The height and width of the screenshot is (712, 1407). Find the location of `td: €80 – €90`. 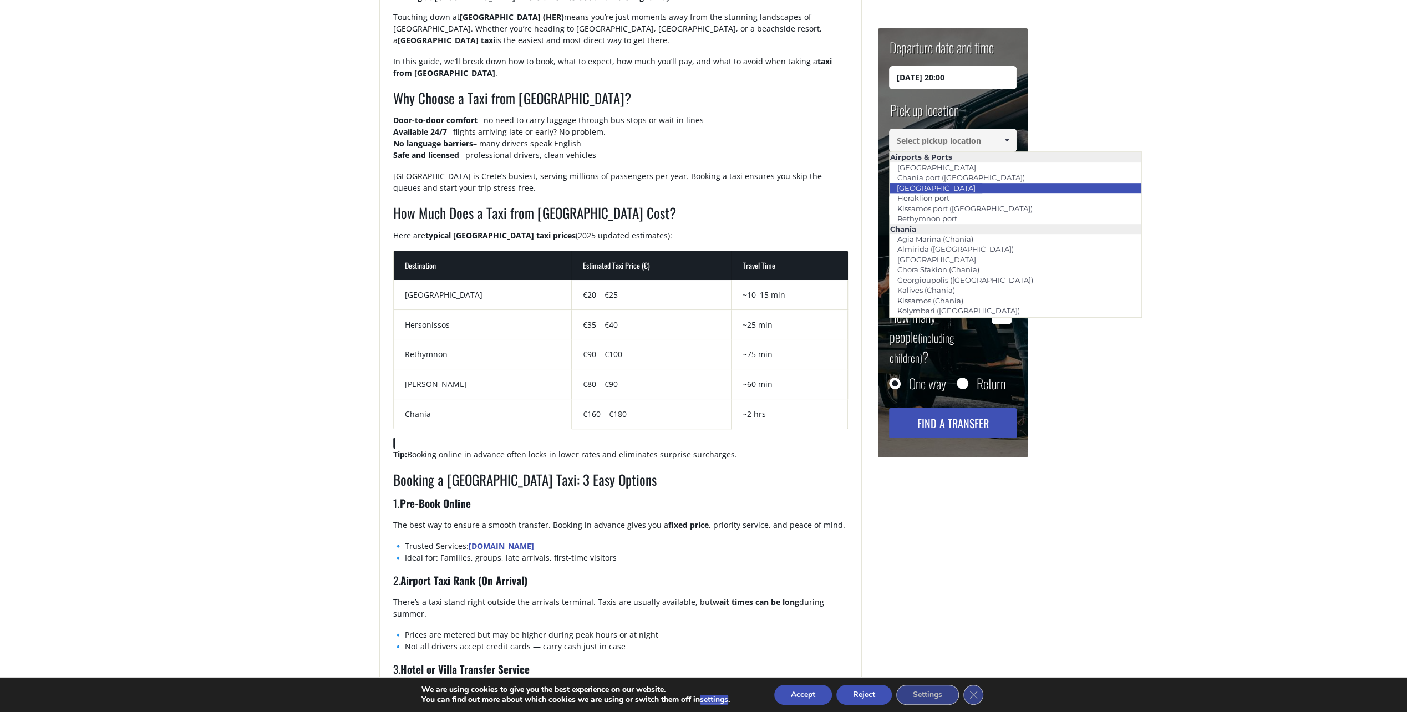

td: €80 – €90 is located at coordinates (652, 384).